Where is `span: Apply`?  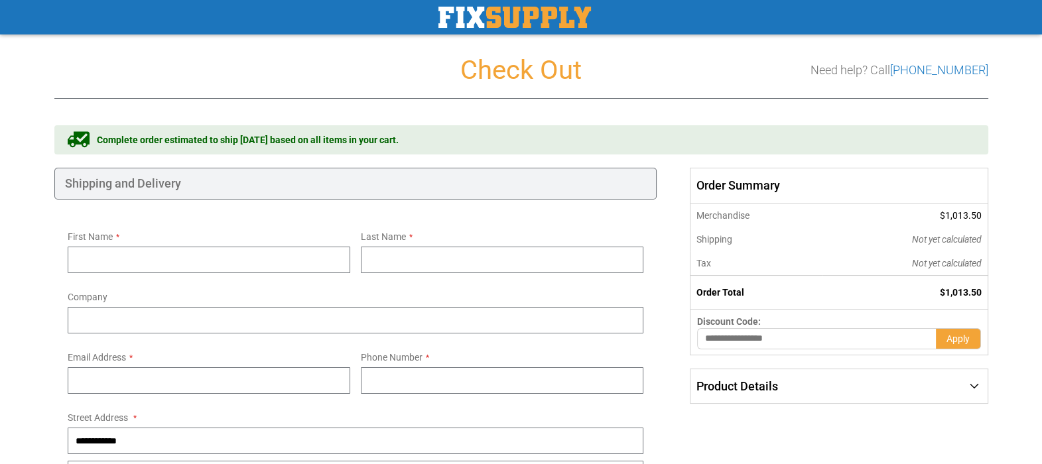
span: Apply is located at coordinates (958, 339).